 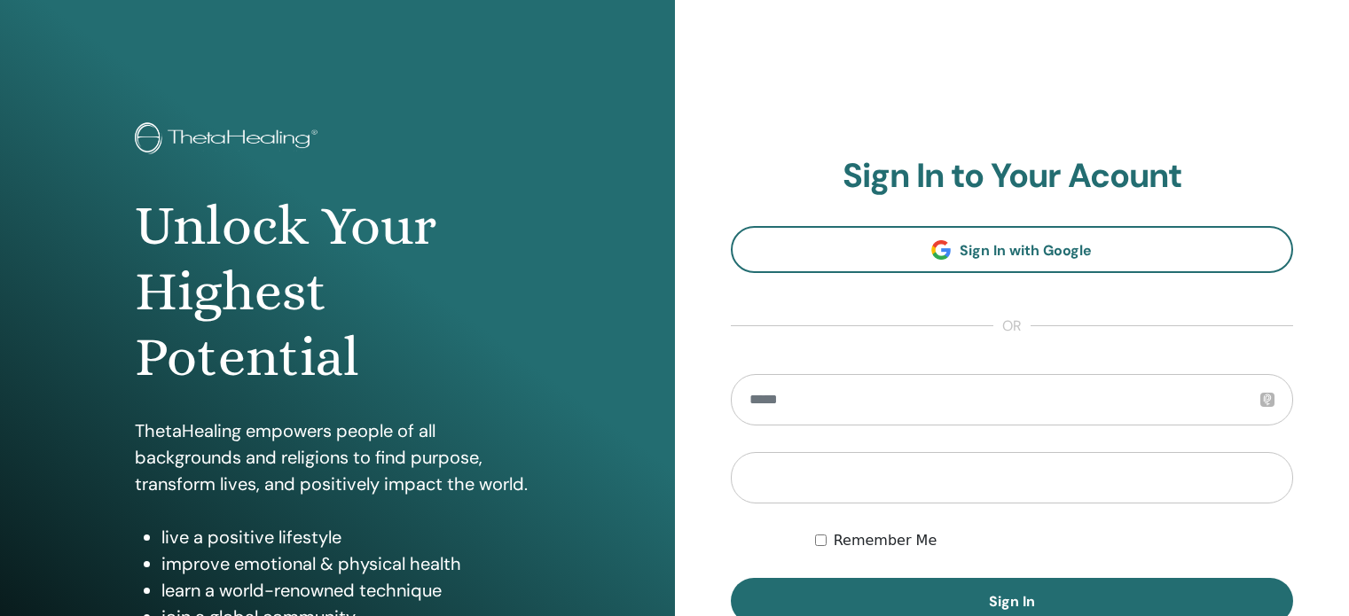 What do you see at coordinates (337, 458) in the screenshot?
I see `p: ThetaHealing empowers people of all backgrounds and religions to find purpose, transform lives, a...` at bounding box center [337, 458].